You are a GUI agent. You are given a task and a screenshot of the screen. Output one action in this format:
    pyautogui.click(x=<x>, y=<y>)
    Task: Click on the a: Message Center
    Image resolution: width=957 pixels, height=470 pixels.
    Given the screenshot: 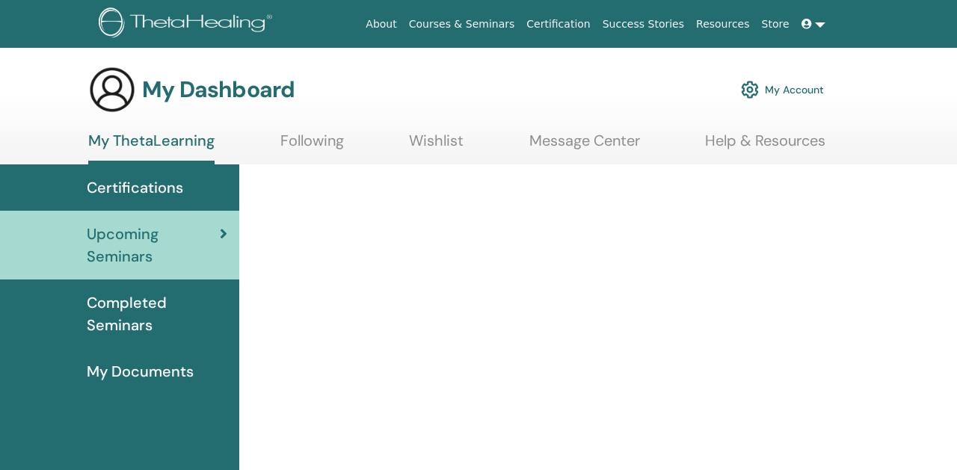 What is the action you would take?
    pyautogui.click(x=585, y=146)
    